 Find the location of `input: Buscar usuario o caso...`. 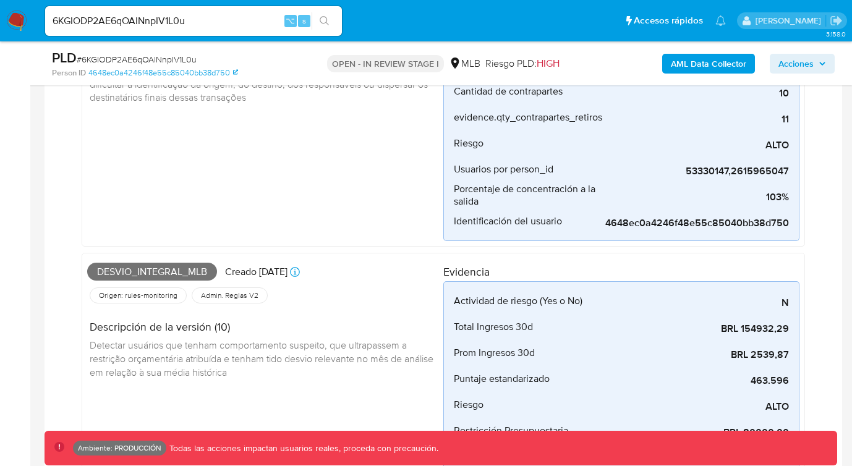

input: Buscar usuario o caso... is located at coordinates (194, 21).